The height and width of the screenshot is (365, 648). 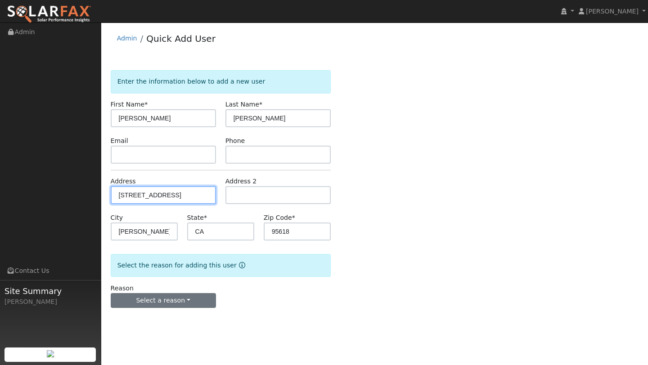 What do you see at coordinates (235, 141) in the screenshot?
I see `label: Phone` at bounding box center [235, 141].